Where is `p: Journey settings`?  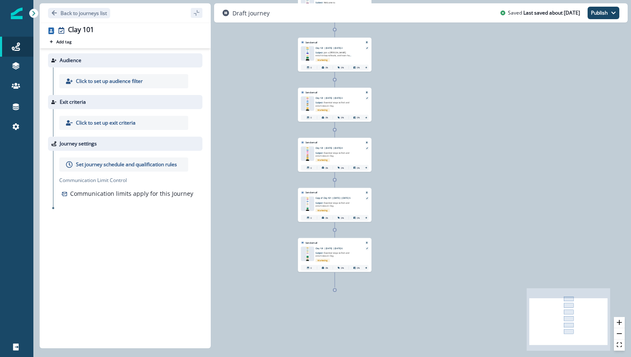
p: Journey settings is located at coordinates (78, 144).